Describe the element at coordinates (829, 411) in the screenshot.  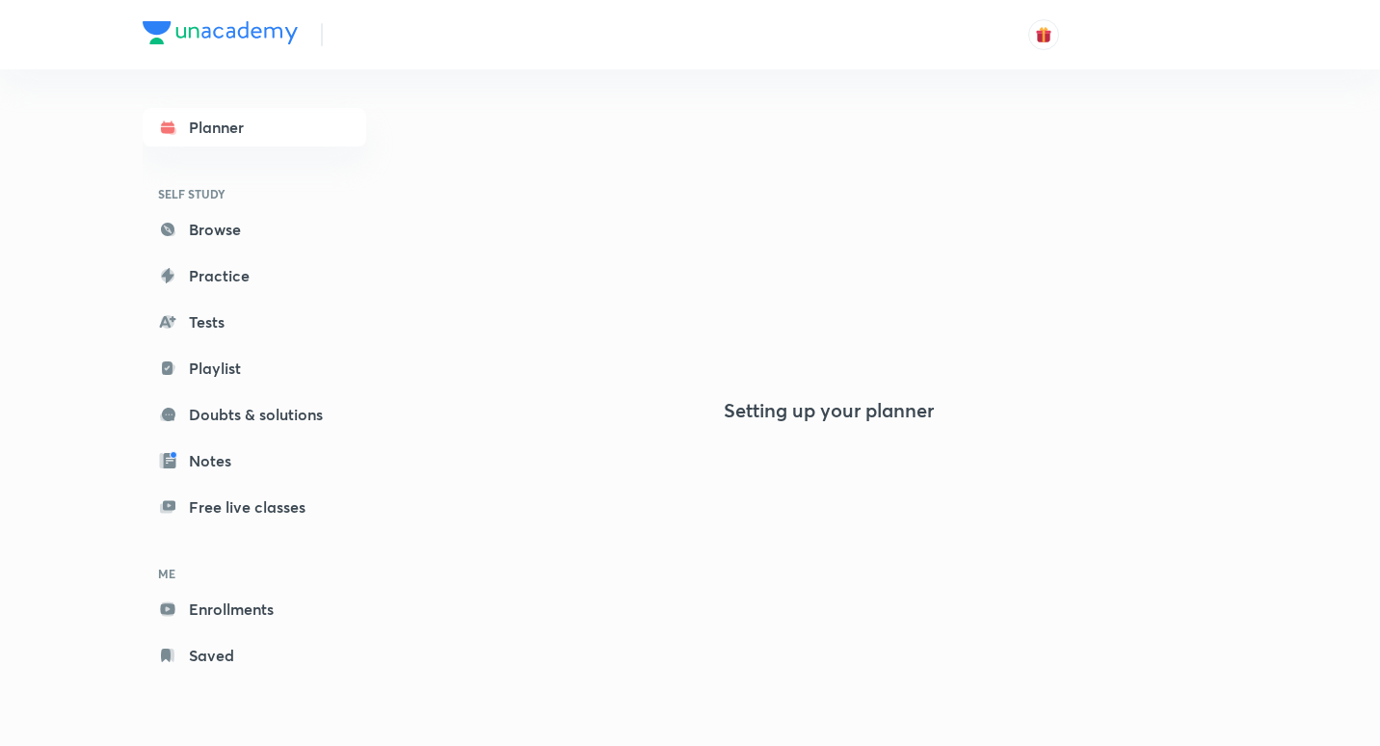
I see `h4: Setting up your planner` at that location.